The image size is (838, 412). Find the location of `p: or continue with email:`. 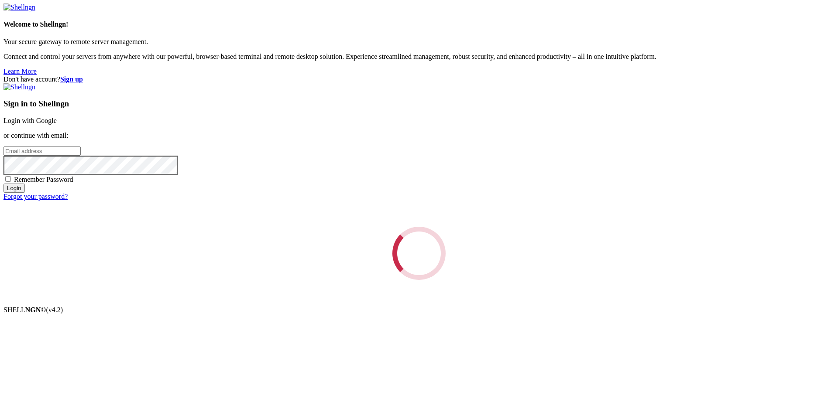

p: or continue with email: is located at coordinates (419, 136).